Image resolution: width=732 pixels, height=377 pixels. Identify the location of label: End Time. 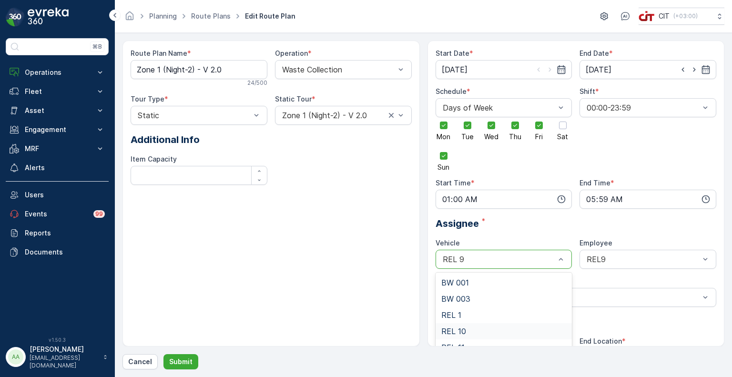
(595, 183).